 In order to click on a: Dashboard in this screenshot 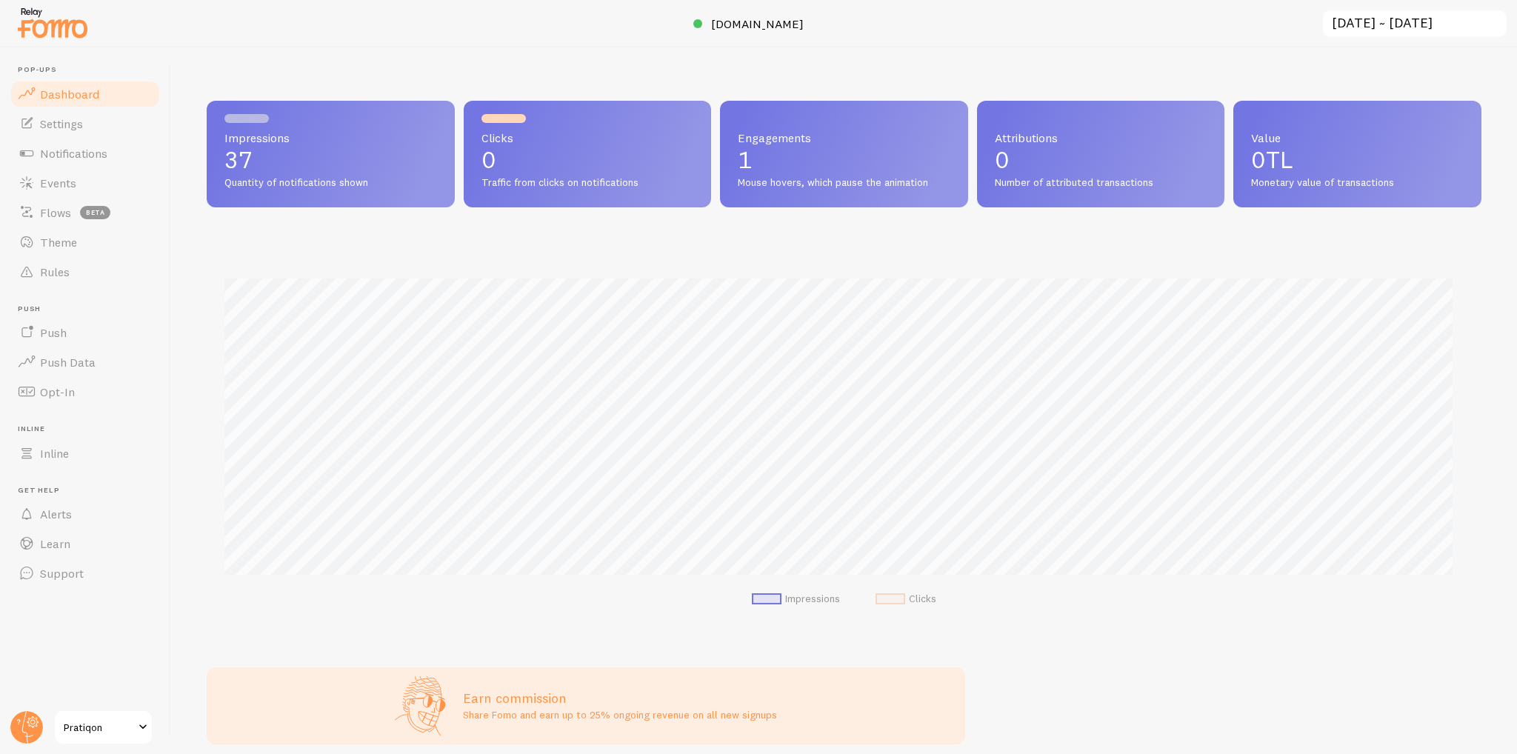, I will do `click(85, 94)`.